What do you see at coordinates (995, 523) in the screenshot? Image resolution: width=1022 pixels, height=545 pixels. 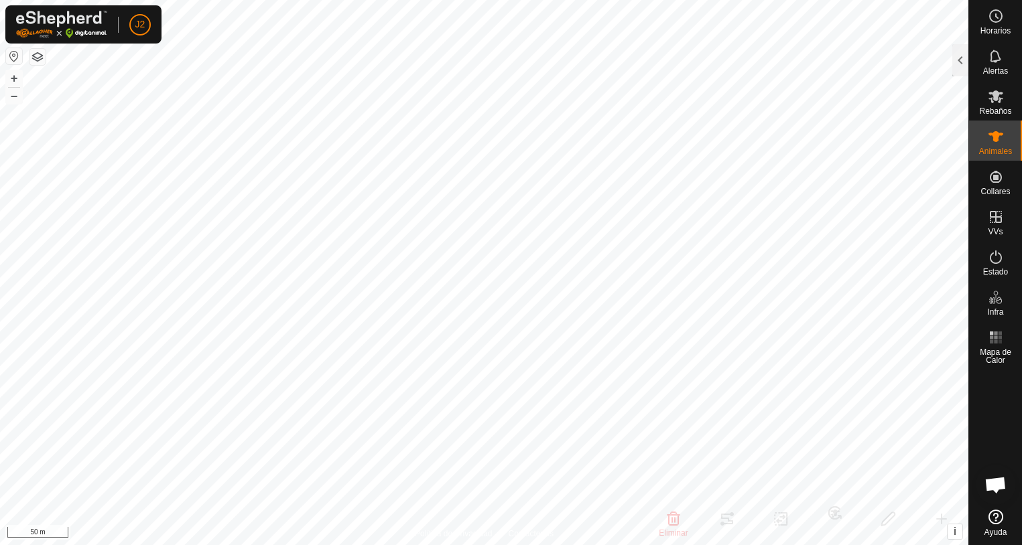 I see `a: Ayuda` at bounding box center [995, 523].